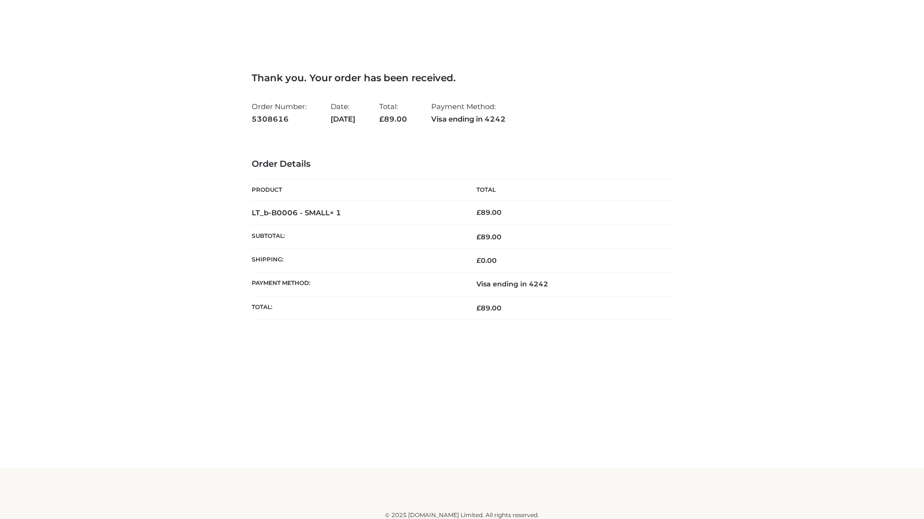 Image resolution: width=924 pixels, height=519 pixels. Describe the element at coordinates (296, 213) in the screenshot. I see `strong: LT_b-B0006 - SMALL` at that location.